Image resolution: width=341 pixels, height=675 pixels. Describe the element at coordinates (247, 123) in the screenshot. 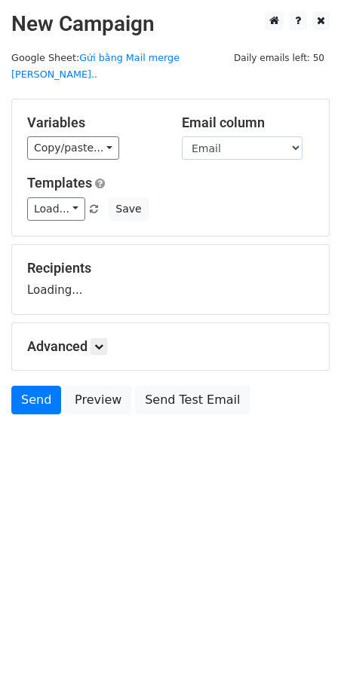

I see `h5: Email column` at that location.